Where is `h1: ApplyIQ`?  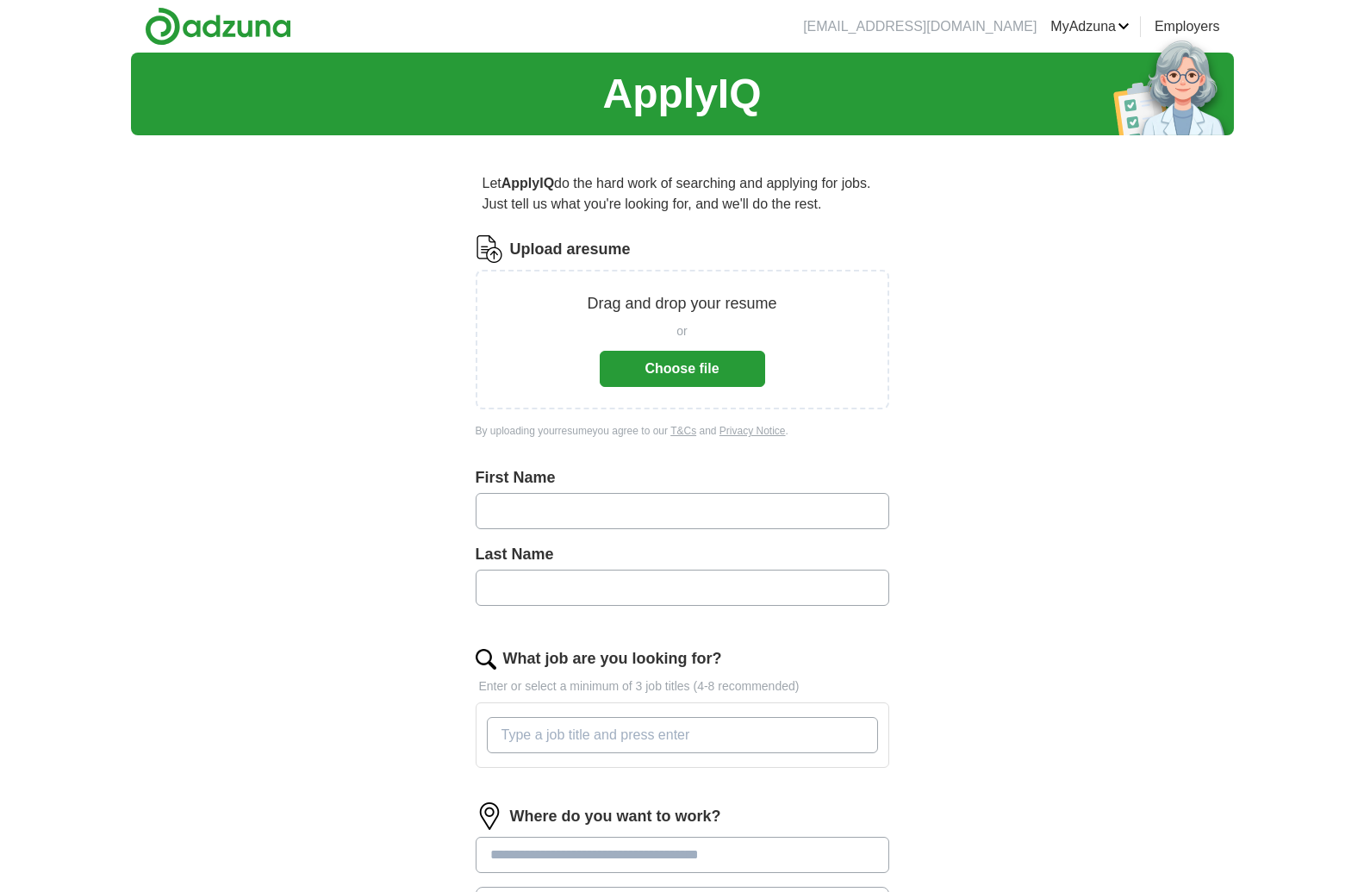
h1: ApplyIQ is located at coordinates (682, 94).